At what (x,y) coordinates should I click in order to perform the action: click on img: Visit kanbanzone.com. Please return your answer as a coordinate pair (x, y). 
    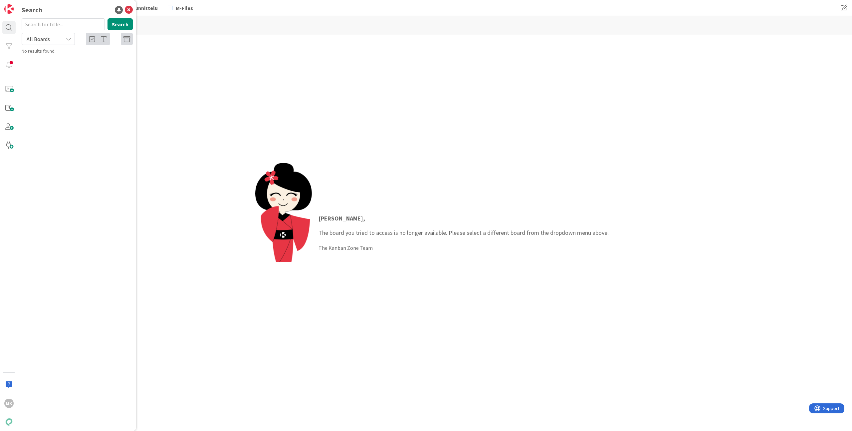
    Looking at the image, I should click on (9, 9).